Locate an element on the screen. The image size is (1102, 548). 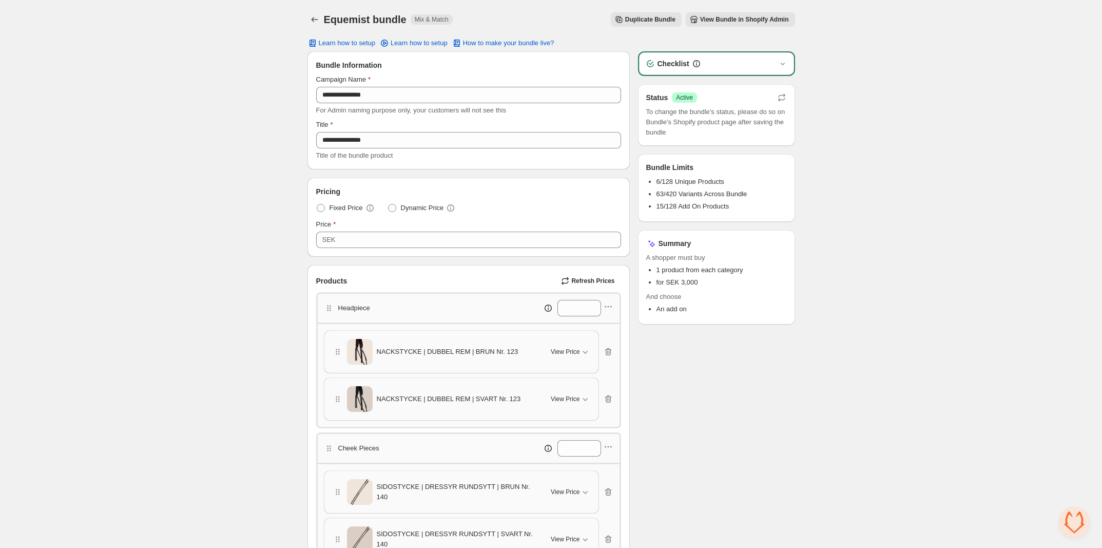
span: Fixed Price is located at coordinates (346, 208).